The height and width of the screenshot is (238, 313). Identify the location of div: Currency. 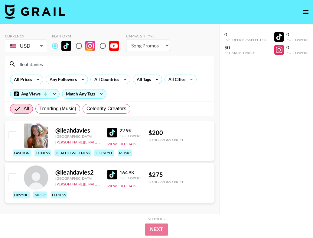
(26, 36).